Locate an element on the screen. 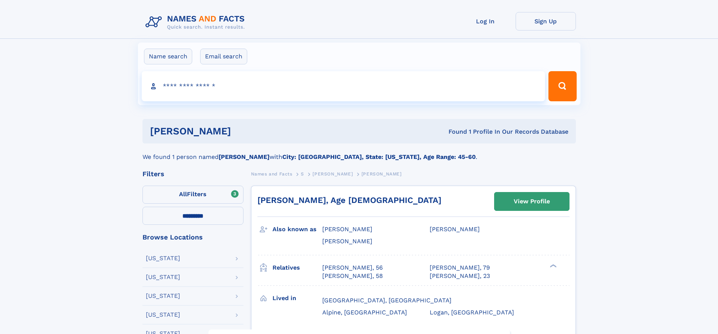 The image size is (718, 334). div: We found 1 person named with . is located at coordinates (359, 153).